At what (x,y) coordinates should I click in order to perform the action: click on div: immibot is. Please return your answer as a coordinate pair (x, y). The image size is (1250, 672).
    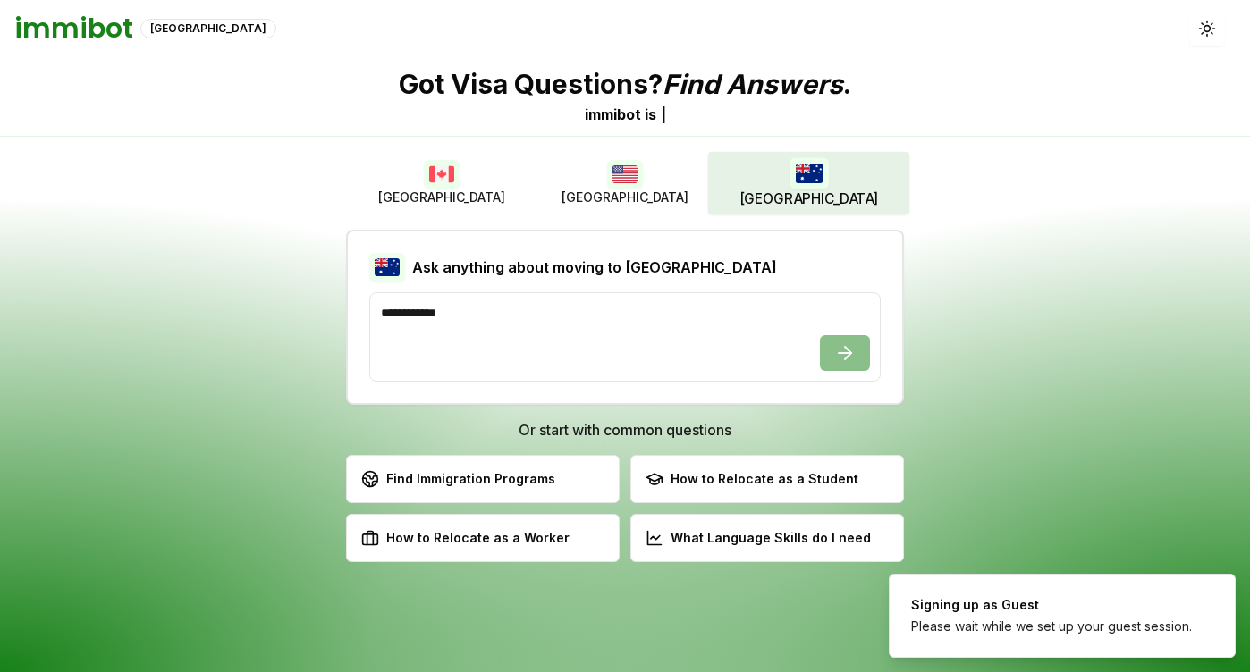
    Looking at the image, I should click on (621, 114).